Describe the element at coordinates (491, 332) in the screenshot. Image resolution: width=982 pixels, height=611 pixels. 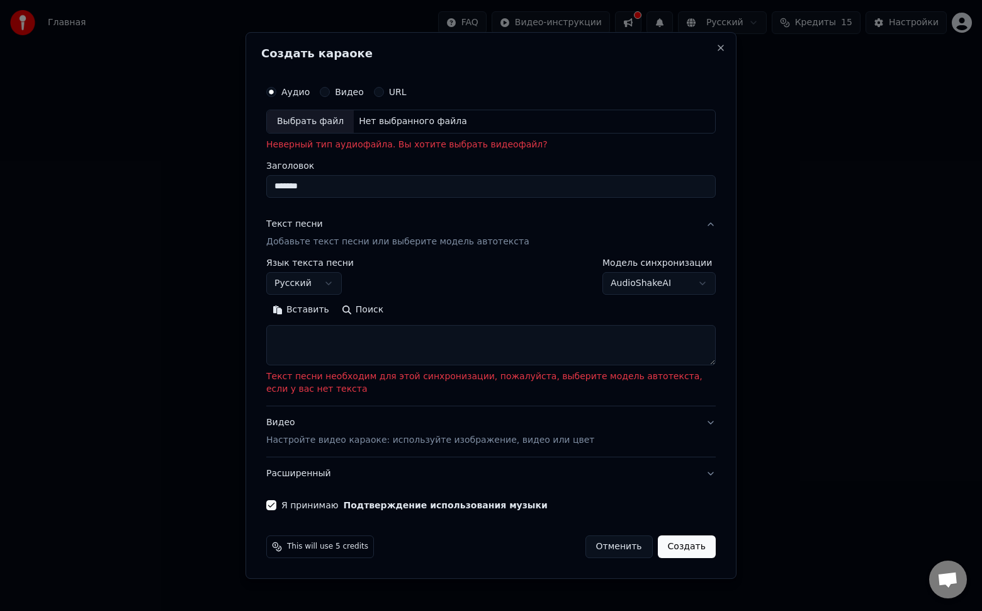
I see `div: Текст песниДобавьте текст песни или выберите модель автотекста` at that location.